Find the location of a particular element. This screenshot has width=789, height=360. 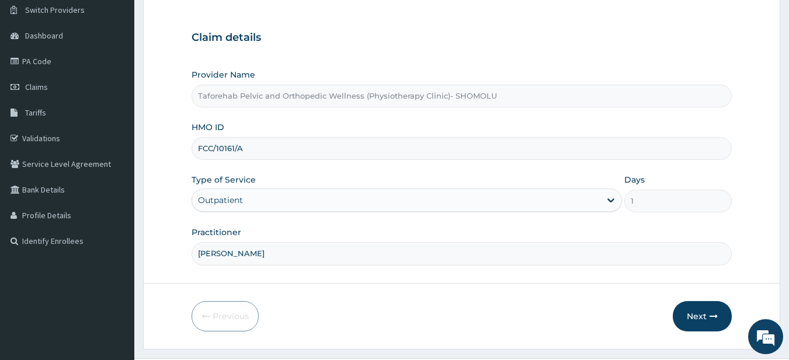

span: Claims is located at coordinates (36, 87).